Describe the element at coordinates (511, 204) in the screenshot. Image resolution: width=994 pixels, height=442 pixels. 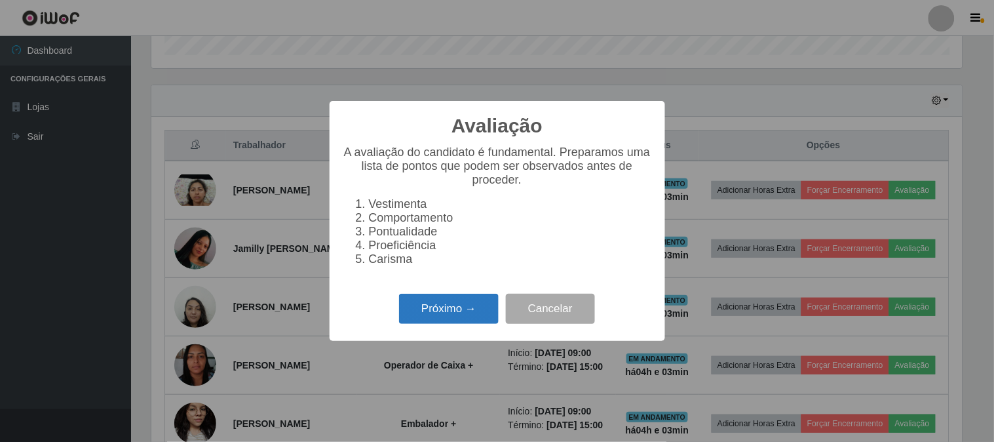
I see `li: Vestimenta` at that location.